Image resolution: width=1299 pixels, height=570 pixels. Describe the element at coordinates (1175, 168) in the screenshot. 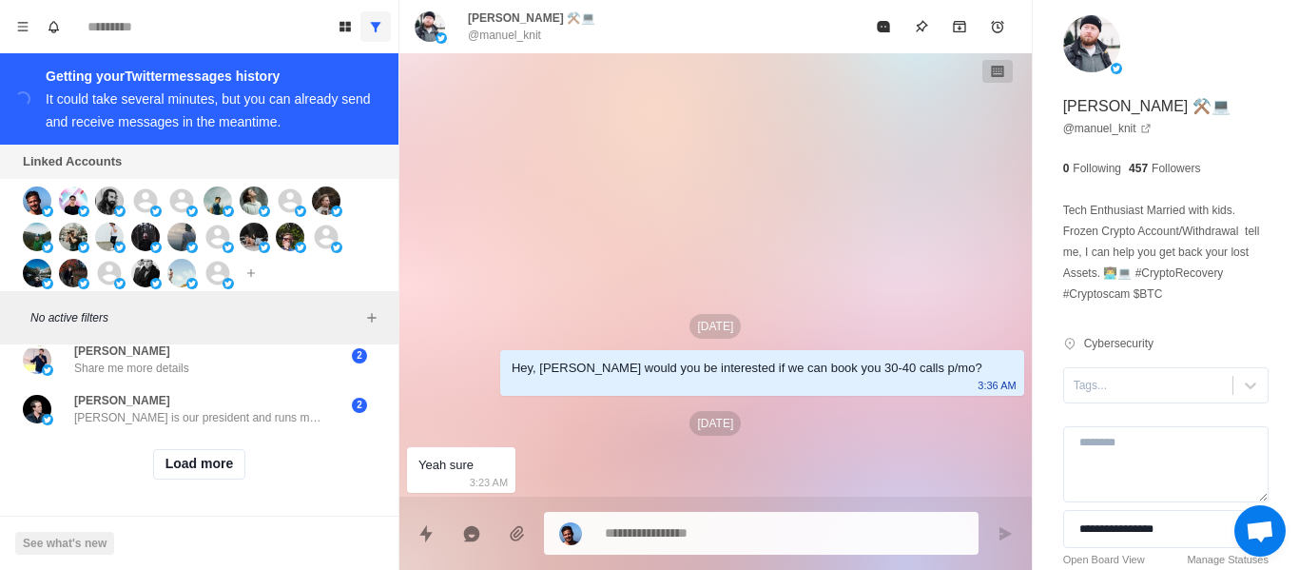

I see `p: Followers` at that location.